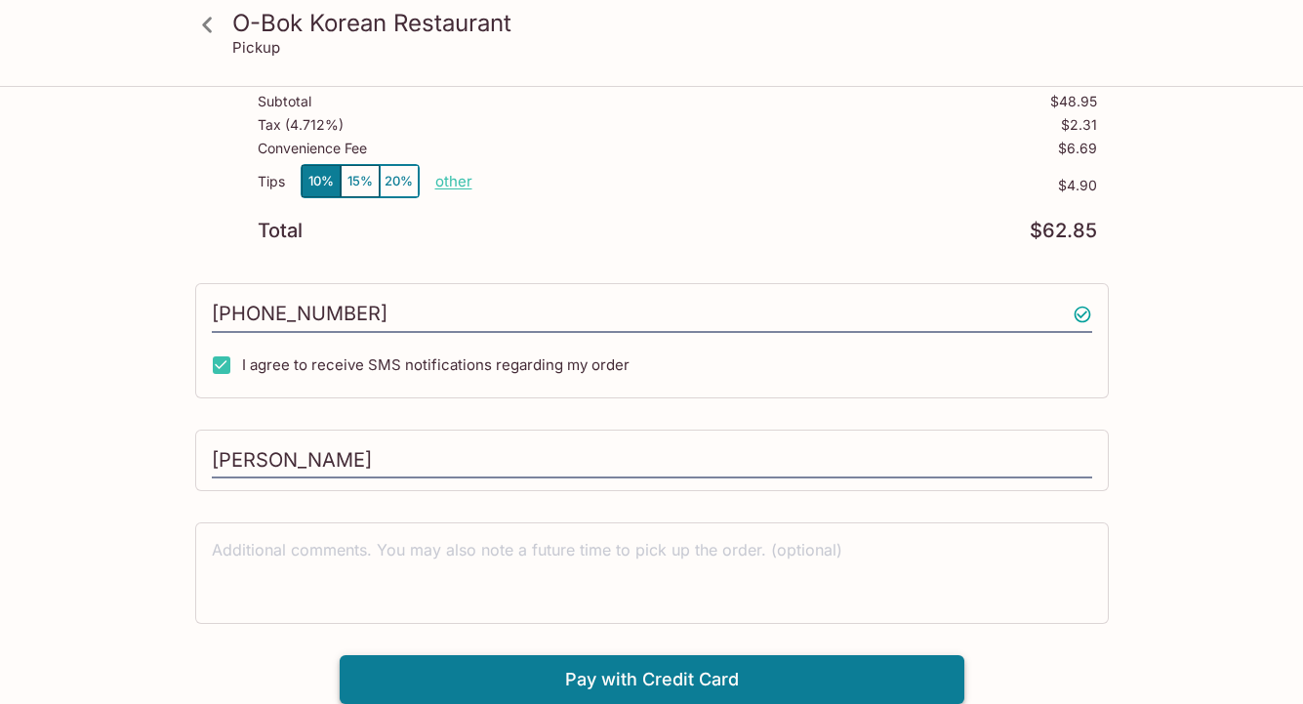 The width and height of the screenshot is (1303, 704). What do you see at coordinates (271, 182) in the screenshot?
I see `p: Tips` at bounding box center [271, 182].